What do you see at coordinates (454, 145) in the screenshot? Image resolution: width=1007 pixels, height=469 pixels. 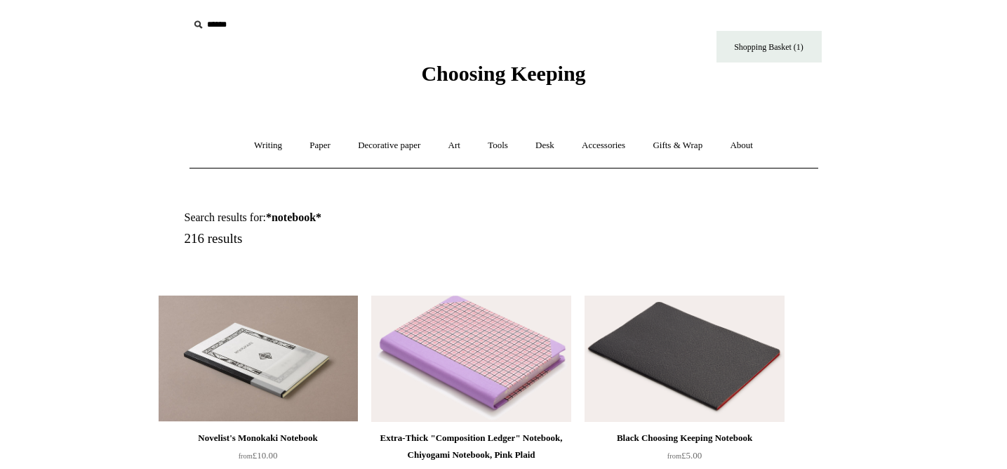 I see `a: Art` at bounding box center [454, 145].